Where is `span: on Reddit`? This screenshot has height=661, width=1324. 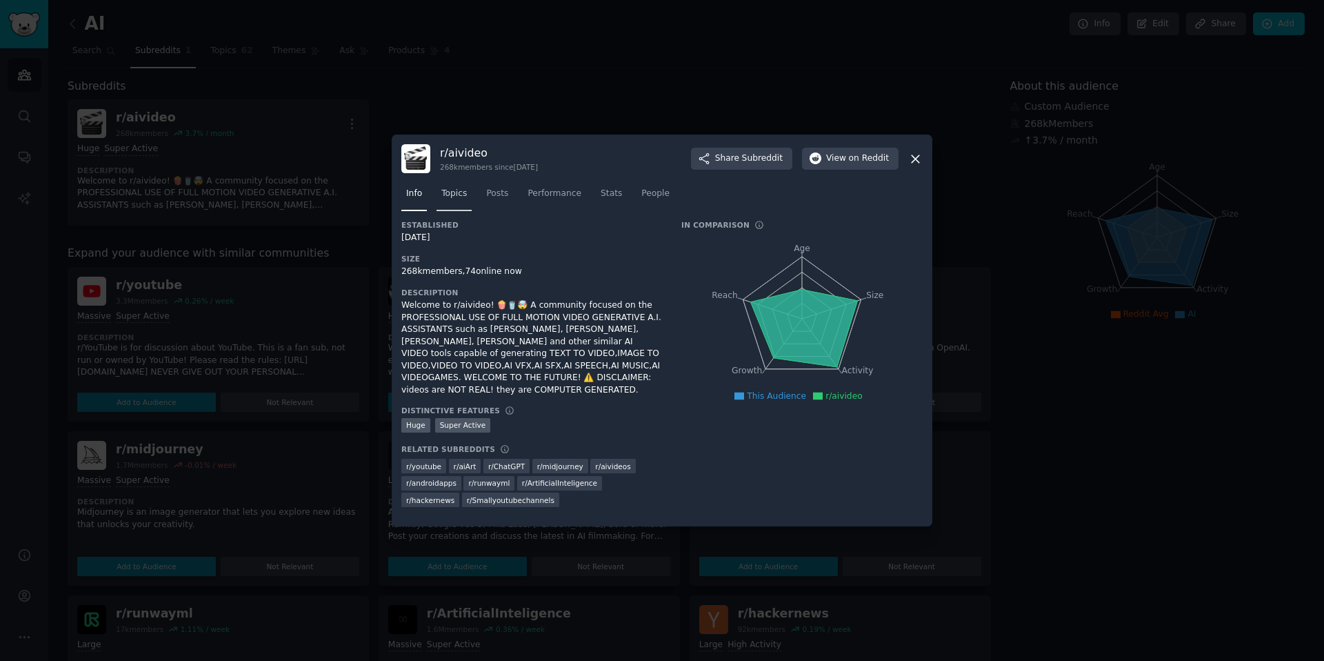
span: on Reddit is located at coordinates (869, 159).